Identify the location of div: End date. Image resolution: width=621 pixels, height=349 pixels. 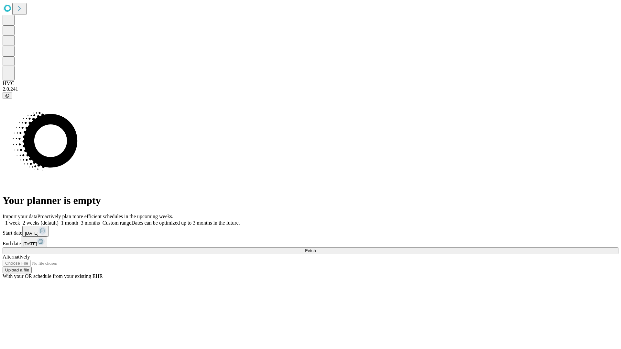
(310, 242).